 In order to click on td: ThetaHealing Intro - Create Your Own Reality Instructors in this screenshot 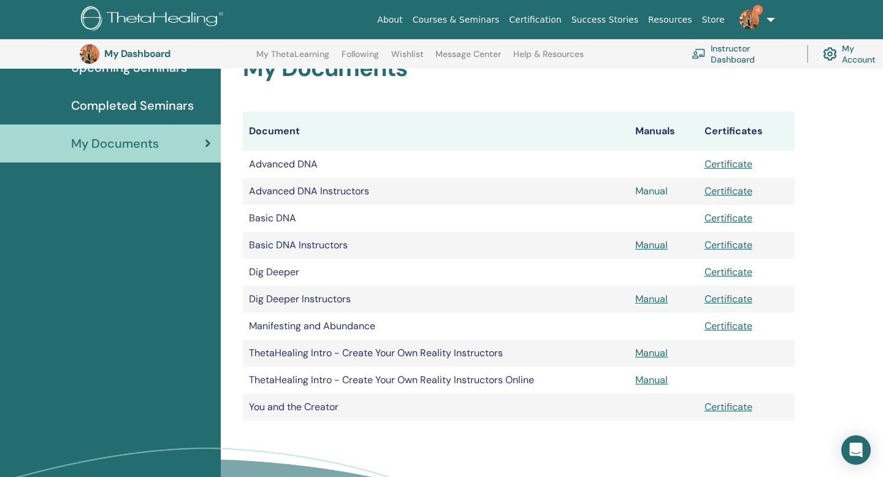, I will do `click(436, 353)`.